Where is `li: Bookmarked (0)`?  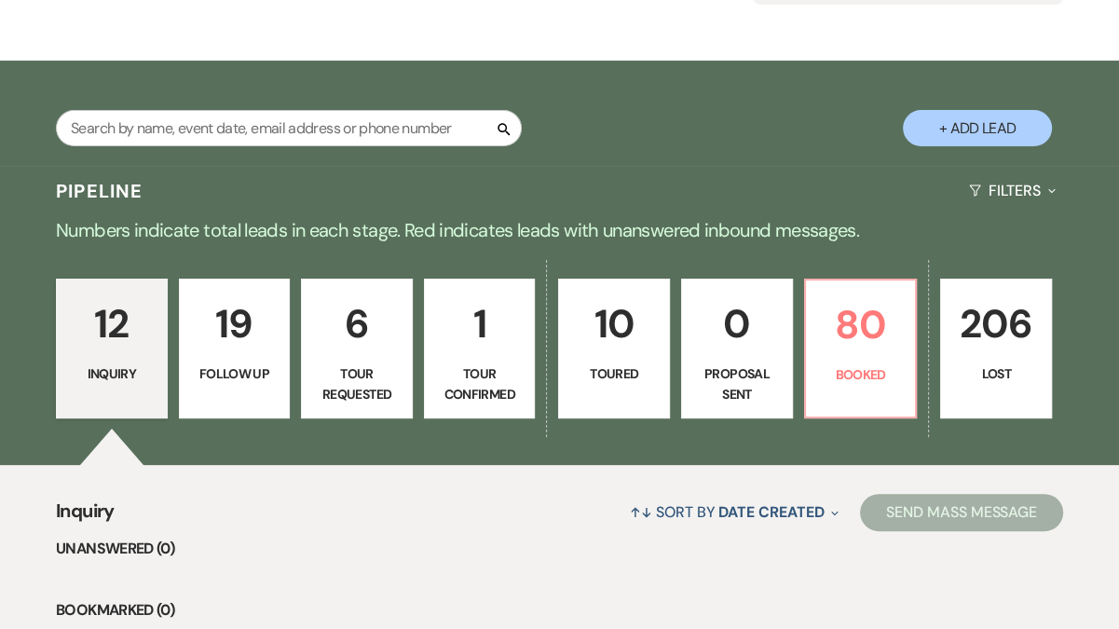
li: Bookmarked (0) is located at coordinates (559, 610).